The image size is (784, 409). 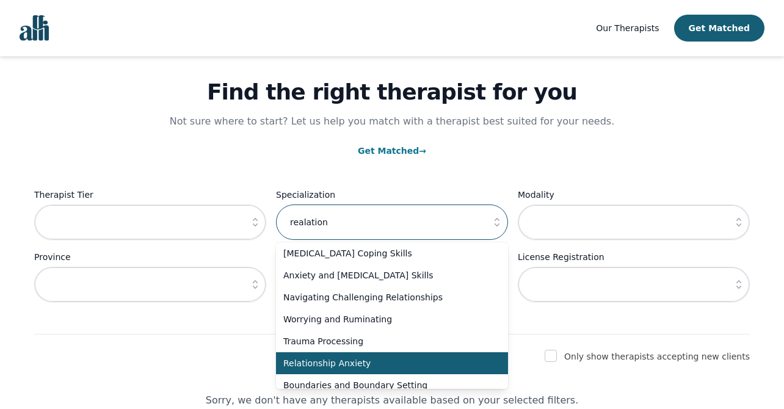 What do you see at coordinates (392, 121) in the screenshot?
I see `p: Not sure where to start? Let us help you match with a therapist best suited for your needs.` at bounding box center [392, 121].